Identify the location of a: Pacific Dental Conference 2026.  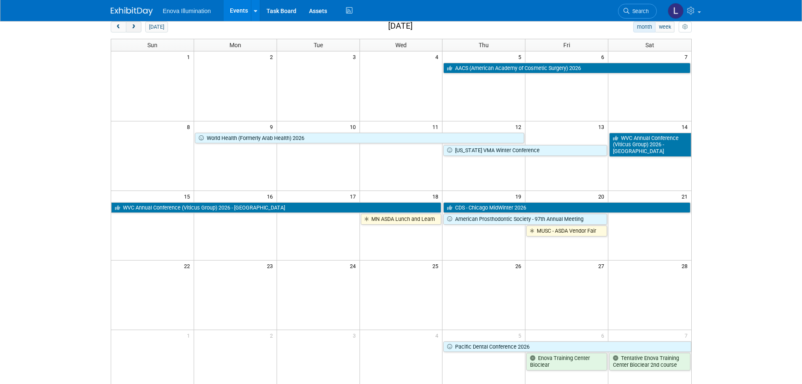
(567, 346).